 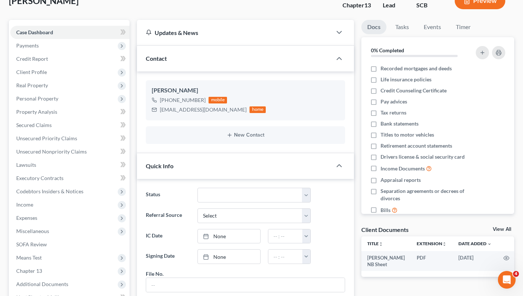 I want to click on span: Unsecured Priority Claims, so click(x=46, y=138).